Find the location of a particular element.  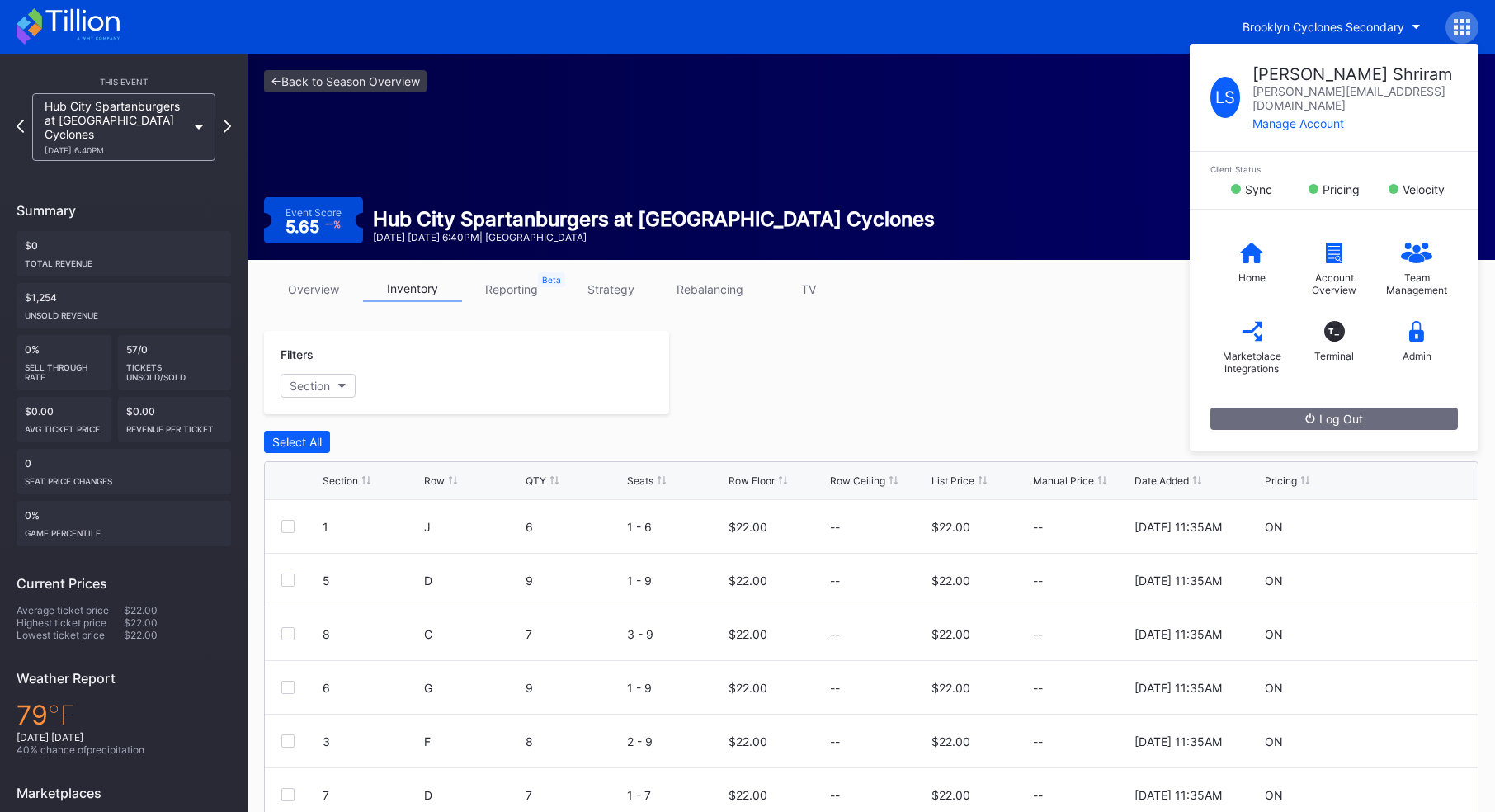

div: C is located at coordinates (473, 634).